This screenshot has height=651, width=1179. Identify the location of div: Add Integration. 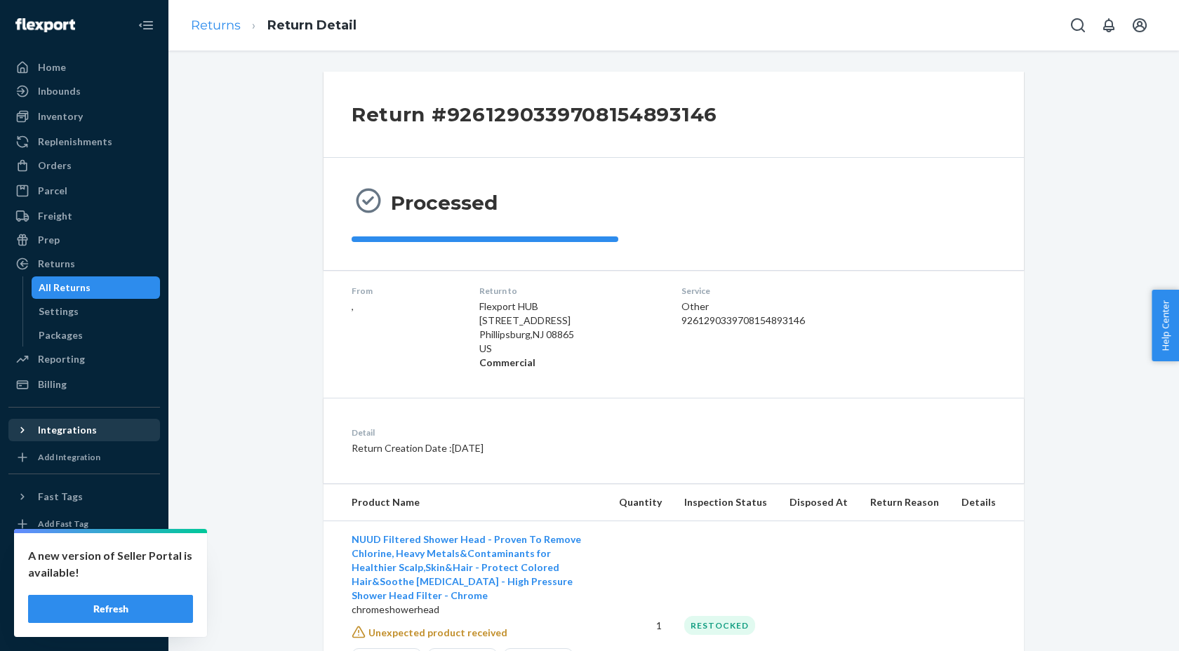
(69, 457).